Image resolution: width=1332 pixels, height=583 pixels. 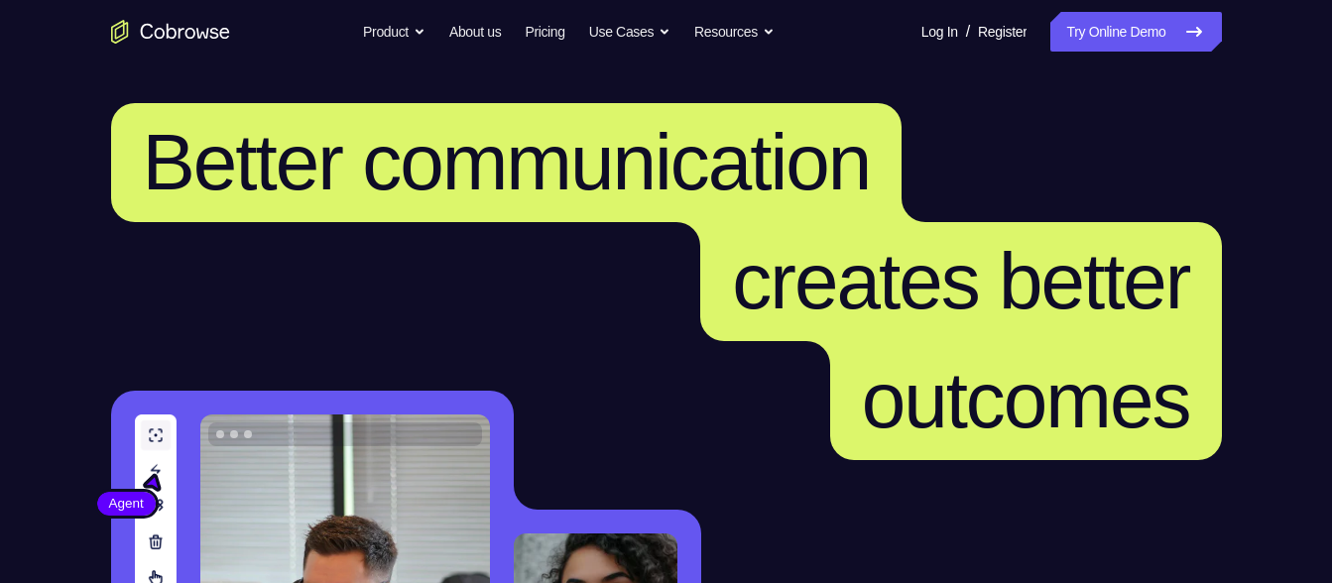 I want to click on span: outcomes, so click(x=1025, y=400).